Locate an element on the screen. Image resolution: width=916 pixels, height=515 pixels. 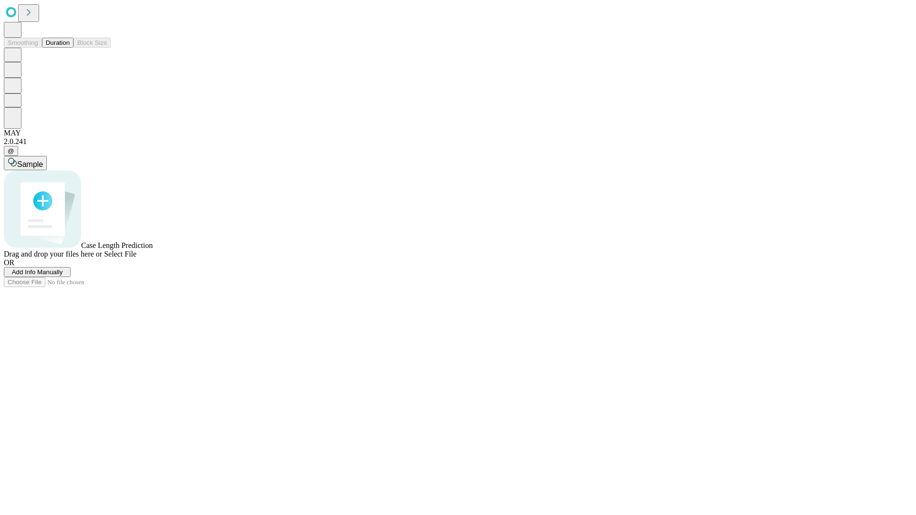
div: 2.0.241 is located at coordinates (458, 142).